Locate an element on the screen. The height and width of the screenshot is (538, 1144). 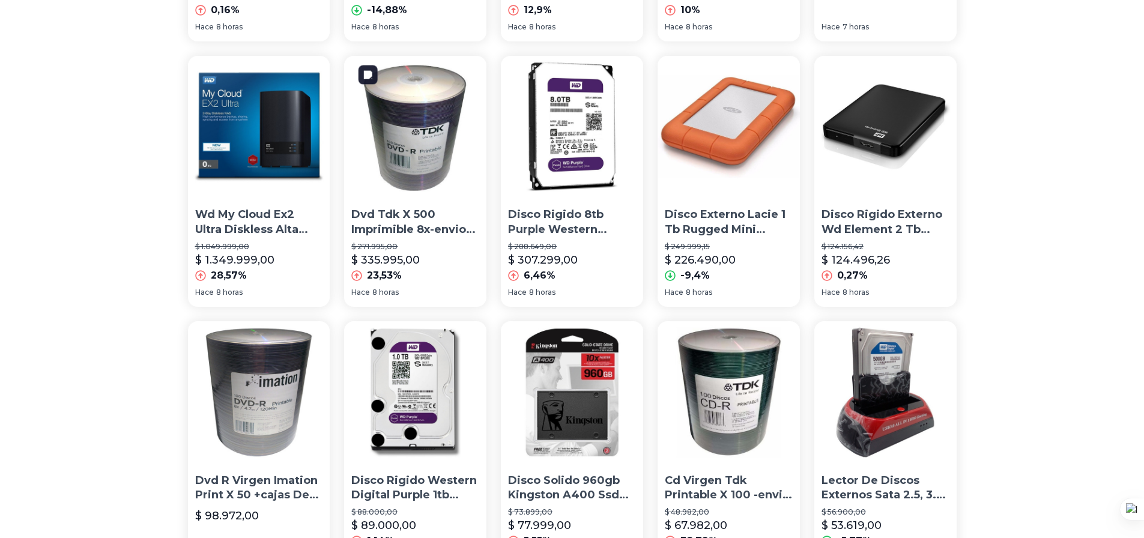
span: 7 horas is located at coordinates (855, 27).